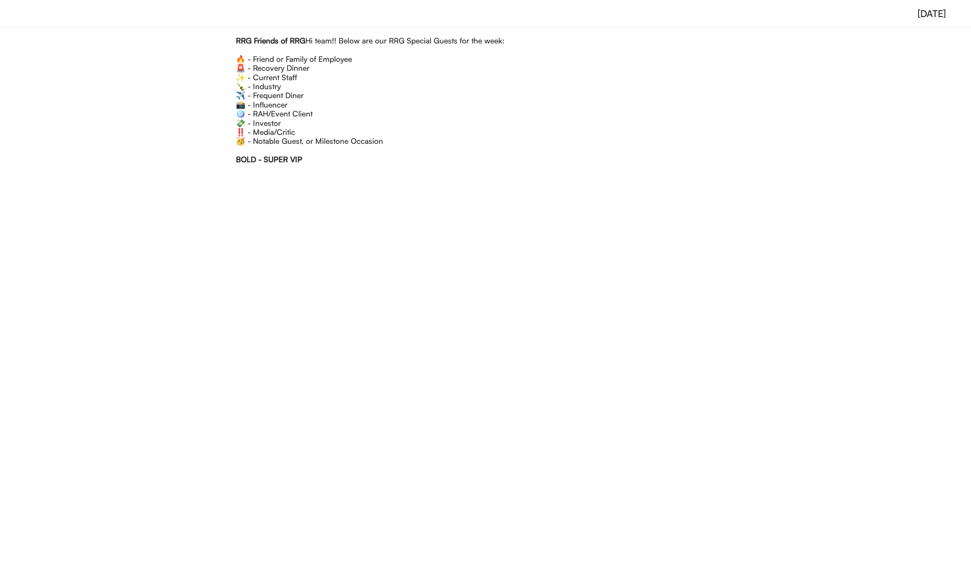 This screenshot has height=573, width=971. Describe the element at coordinates (270, 40) in the screenshot. I see `strong: RRG Friends of RRG` at that location.